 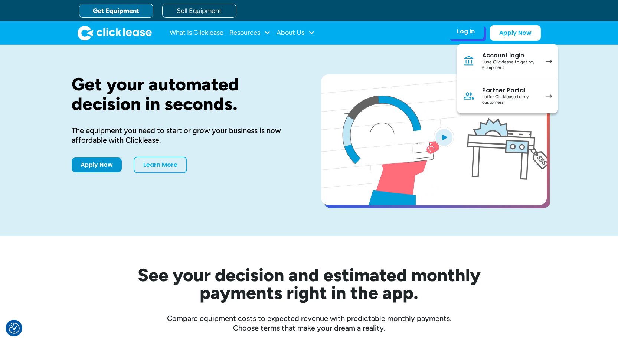 I want to click on h1: Get your automated decision in seconds., so click(x=184, y=94).